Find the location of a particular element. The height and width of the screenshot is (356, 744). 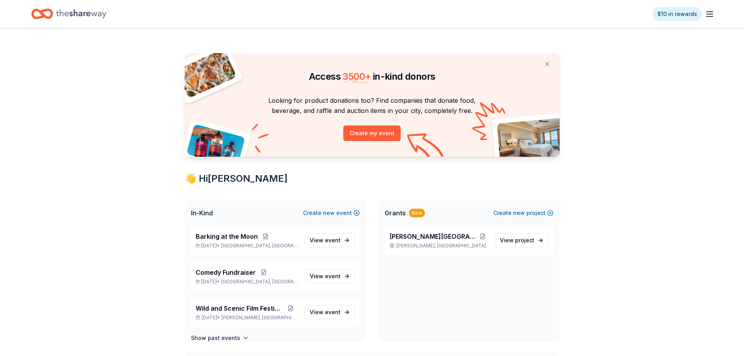

a: $10 in rewards is located at coordinates (677, 14).